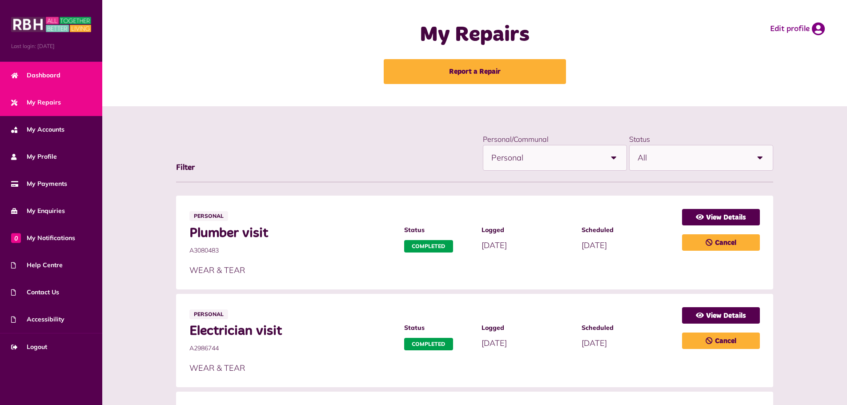 The width and height of the screenshot is (847, 405). Describe the element at coordinates (292, 331) in the screenshot. I see `span: Electrician visit` at that location.